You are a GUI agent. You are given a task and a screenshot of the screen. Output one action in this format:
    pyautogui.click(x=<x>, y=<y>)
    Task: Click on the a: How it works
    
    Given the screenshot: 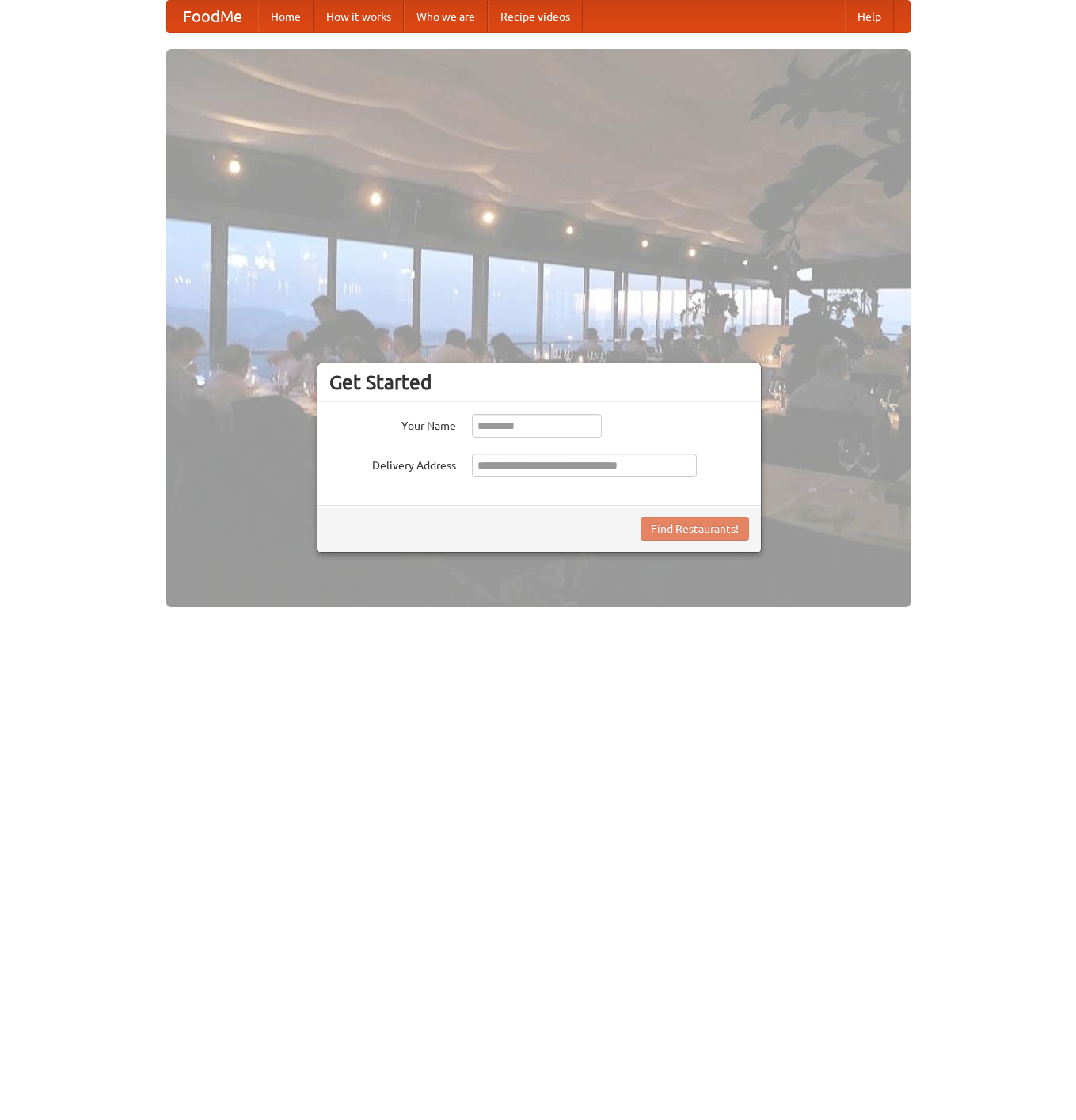 What is the action you would take?
    pyautogui.click(x=358, y=17)
    